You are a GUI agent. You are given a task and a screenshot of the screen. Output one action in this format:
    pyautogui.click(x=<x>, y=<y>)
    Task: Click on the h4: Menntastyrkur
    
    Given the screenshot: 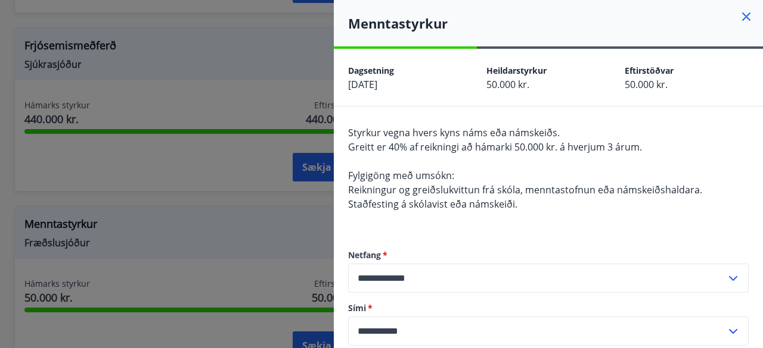 What is the action you would take?
    pyautogui.click(x=555, y=23)
    